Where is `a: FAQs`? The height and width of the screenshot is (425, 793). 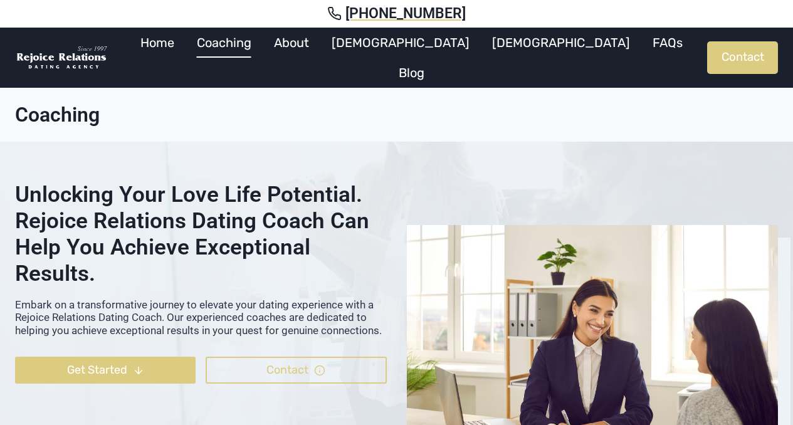 a: FAQs is located at coordinates (667, 43).